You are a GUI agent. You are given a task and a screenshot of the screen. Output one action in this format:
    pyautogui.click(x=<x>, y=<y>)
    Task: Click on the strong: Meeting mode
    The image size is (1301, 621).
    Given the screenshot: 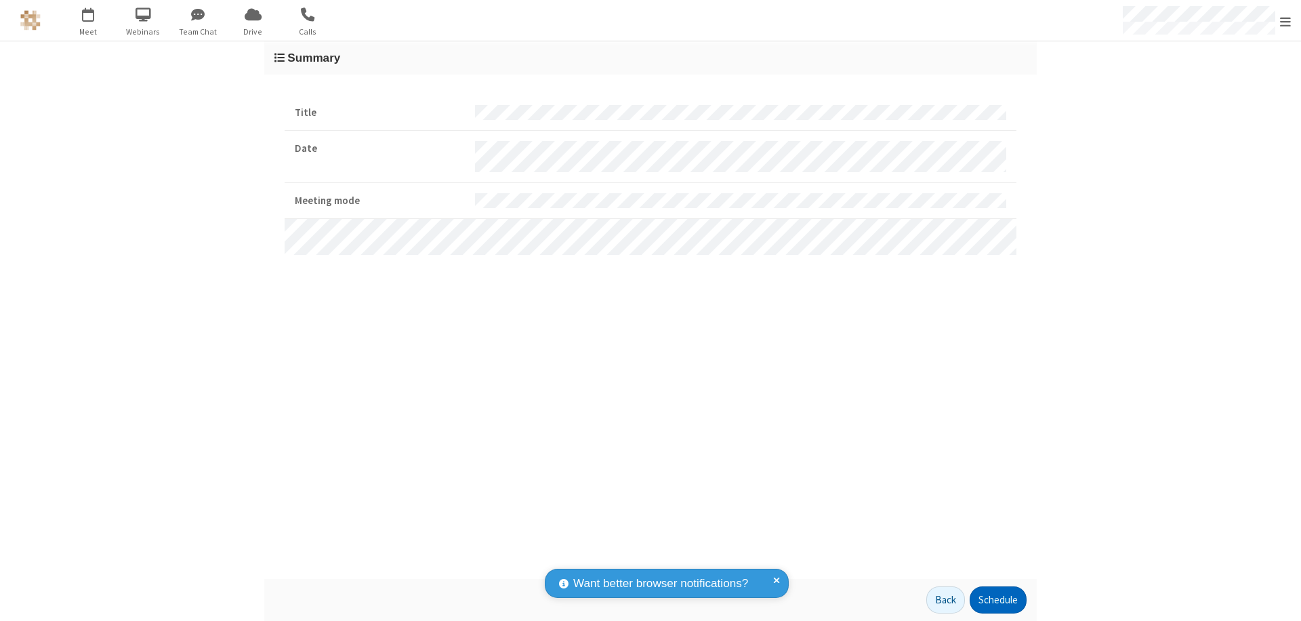 What is the action you would take?
    pyautogui.click(x=379, y=201)
    